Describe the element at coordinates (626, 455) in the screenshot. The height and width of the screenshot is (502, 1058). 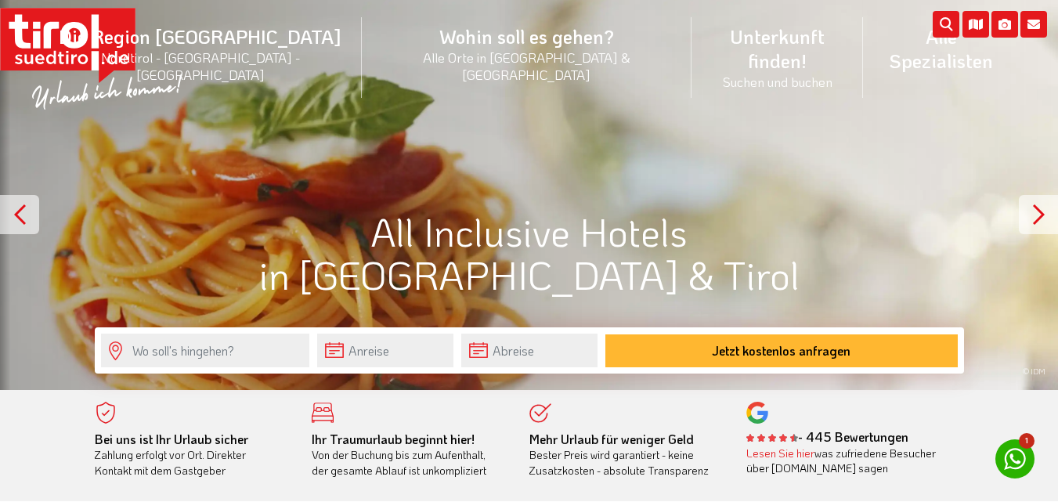
I see `div: Bester Preis wird garantiert - keine Zusatzkosten - absolute Transparenz` at that location.